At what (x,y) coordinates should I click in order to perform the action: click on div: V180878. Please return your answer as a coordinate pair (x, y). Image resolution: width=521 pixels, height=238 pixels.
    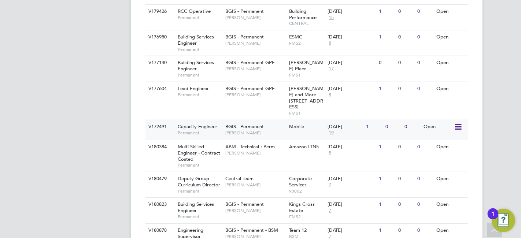
    Looking at the image, I should click on (159, 230).